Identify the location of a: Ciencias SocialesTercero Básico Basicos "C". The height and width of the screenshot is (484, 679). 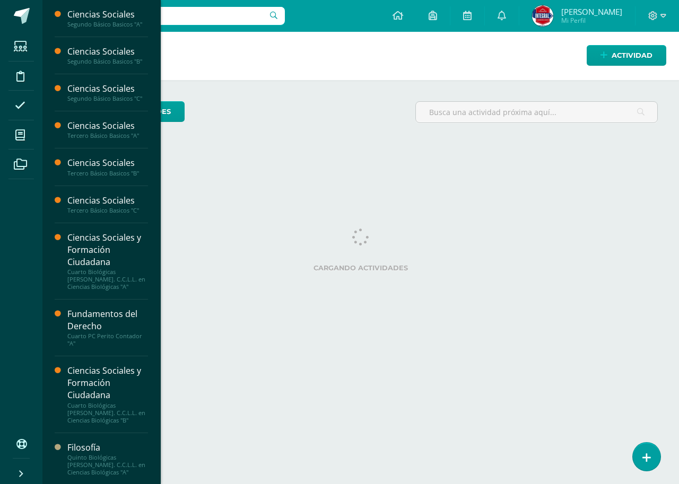
(108, 204).